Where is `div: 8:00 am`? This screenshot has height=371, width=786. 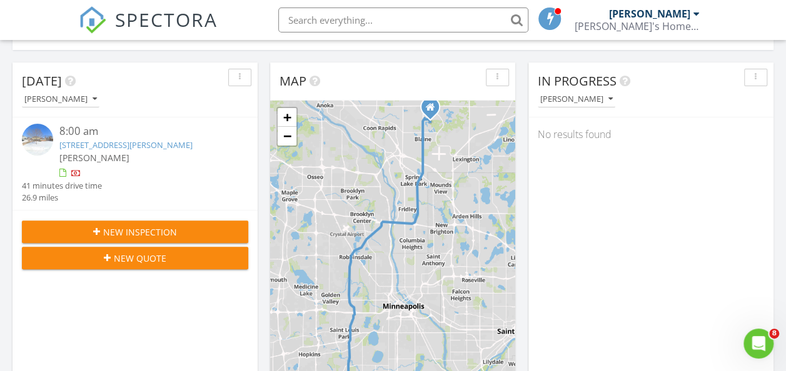 div: 8:00 am is located at coordinates (144, 131).